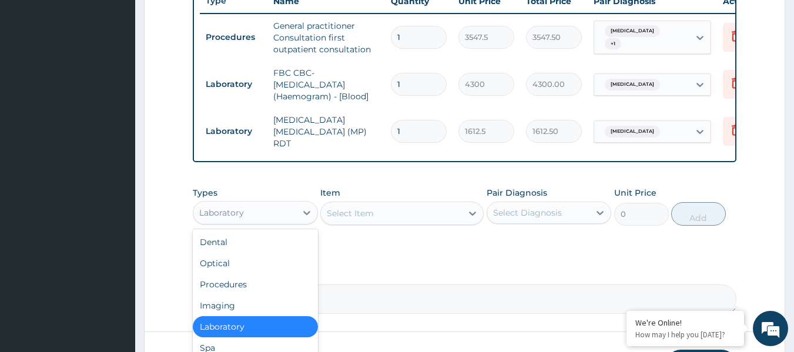 This screenshot has height=352, width=794. Describe the element at coordinates (115, 251) in the screenshot. I see `textarea: Type your message and hit 'Enter'` at that location.